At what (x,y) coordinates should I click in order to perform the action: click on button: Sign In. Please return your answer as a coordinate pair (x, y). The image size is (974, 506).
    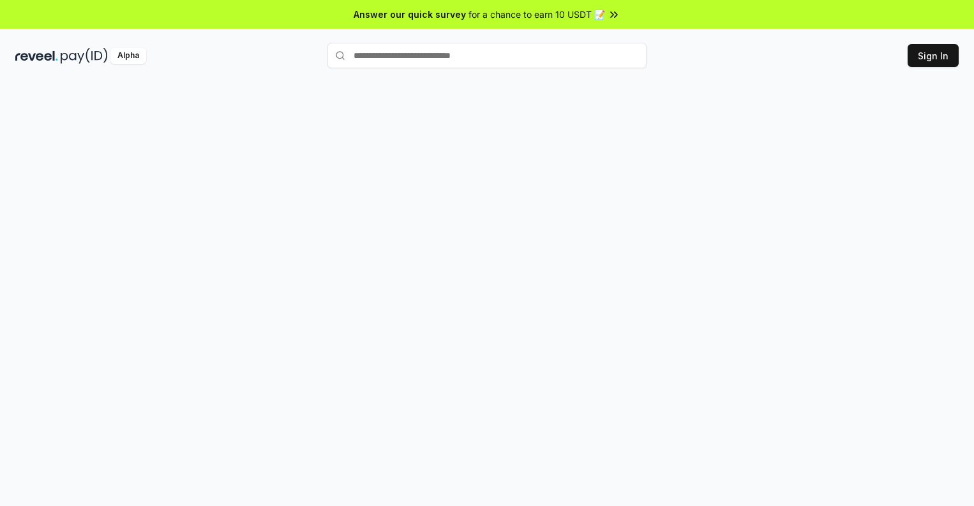
    Looking at the image, I should click on (933, 56).